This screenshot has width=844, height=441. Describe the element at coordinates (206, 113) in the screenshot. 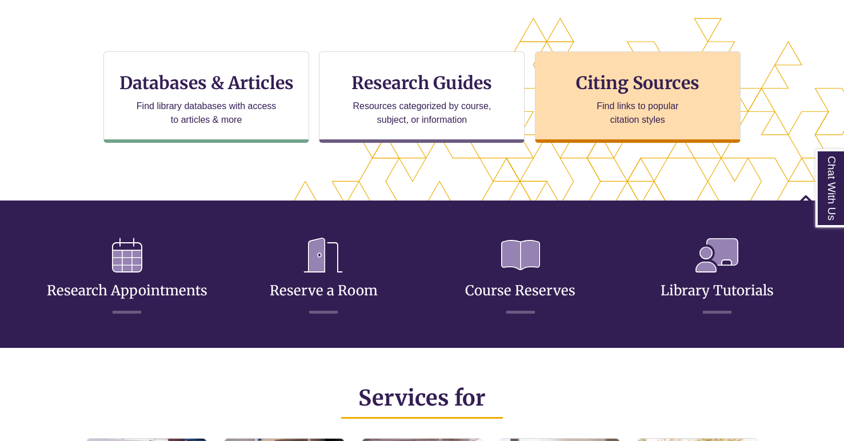

I see `p: Find library databases with access to articles & more` at that location.